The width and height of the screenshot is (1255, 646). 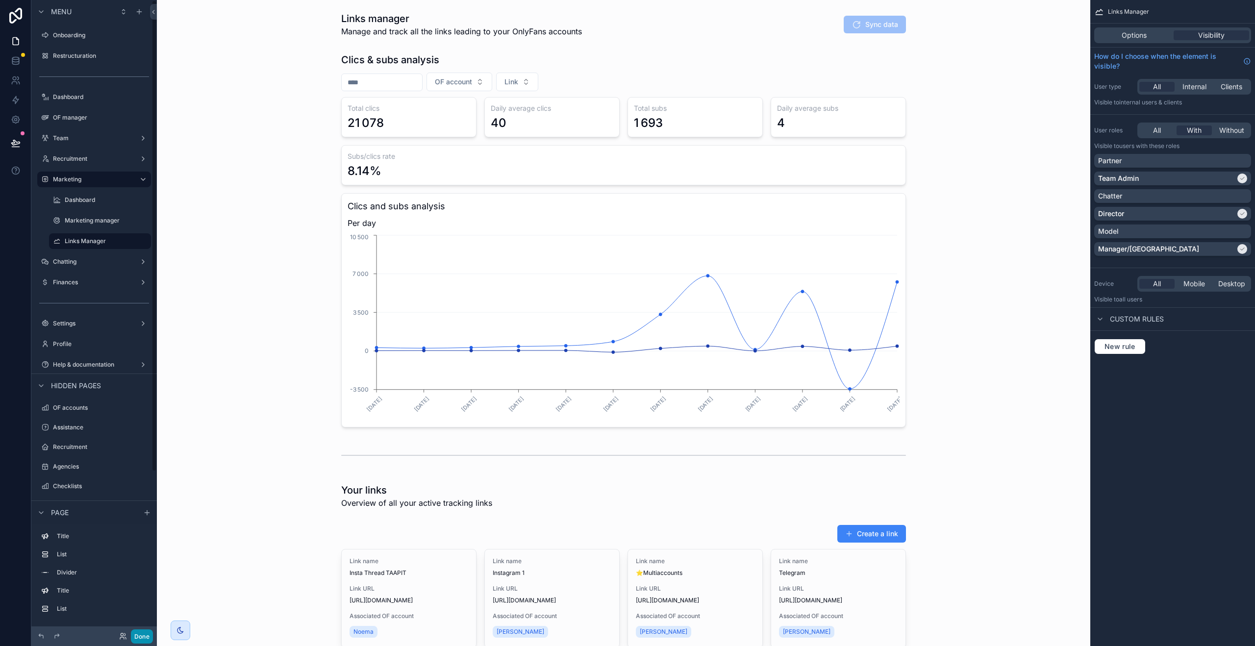 I want to click on p: Model, so click(x=1108, y=231).